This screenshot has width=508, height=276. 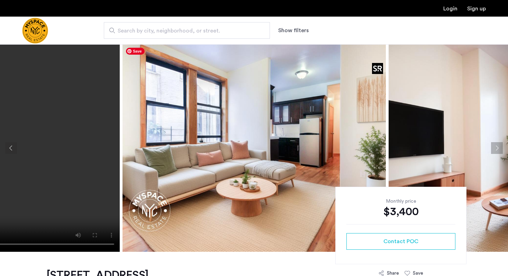 I want to click on img: logo, so click(x=35, y=30).